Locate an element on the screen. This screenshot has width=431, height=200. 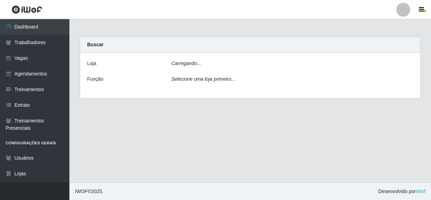
i: Carregando... is located at coordinates (186, 63).